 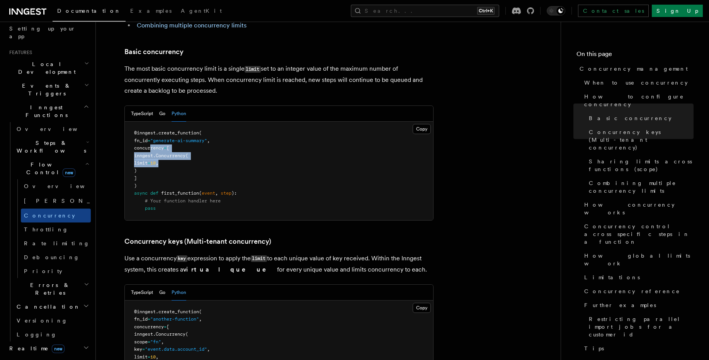 I want to click on button: Toggle dark mode, so click(x=556, y=11).